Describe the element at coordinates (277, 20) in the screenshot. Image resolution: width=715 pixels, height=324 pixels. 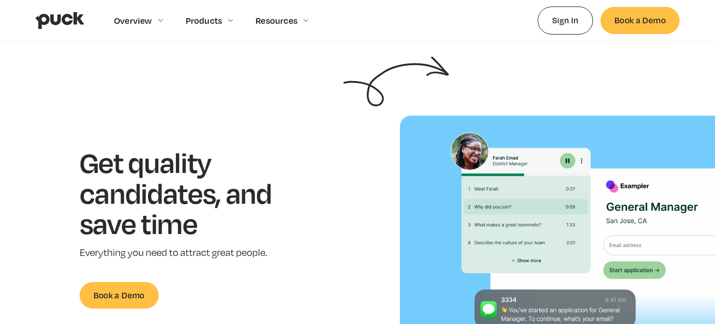
I see `div: Resources` at that location.